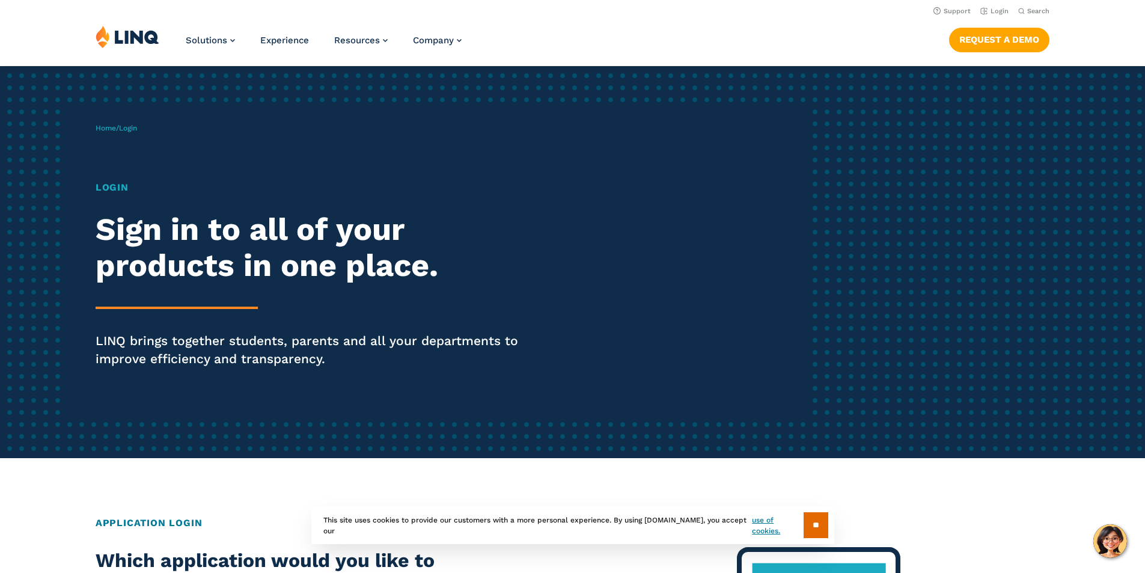  I want to click on a: Support, so click(952, 11).